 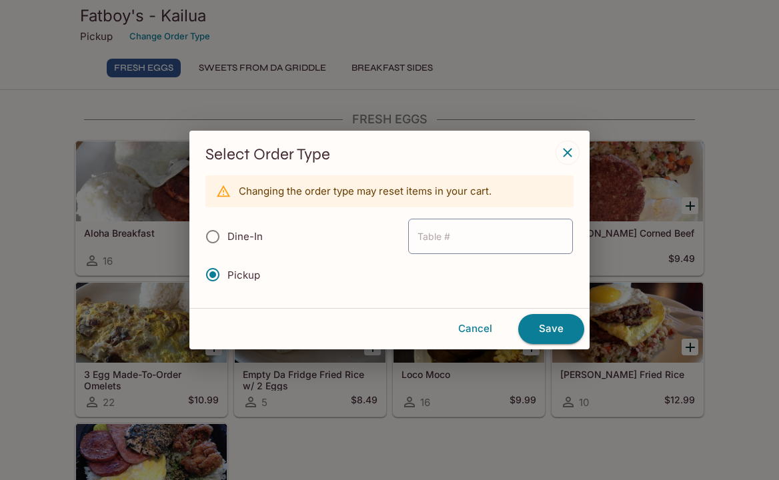 What do you see at coordinates (490, 236) in the screenshot?
I see `input: Table #` at bounding box center [490, 236].